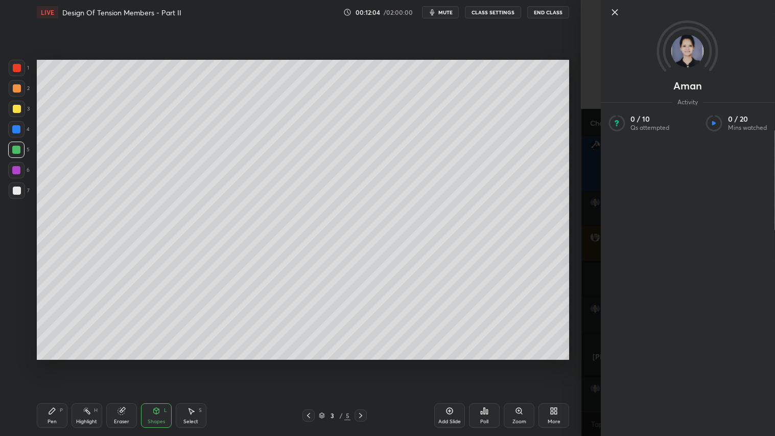 The width and height of the screenshot is (775, 436). I want to click on div: Pen, so click(52, 422).